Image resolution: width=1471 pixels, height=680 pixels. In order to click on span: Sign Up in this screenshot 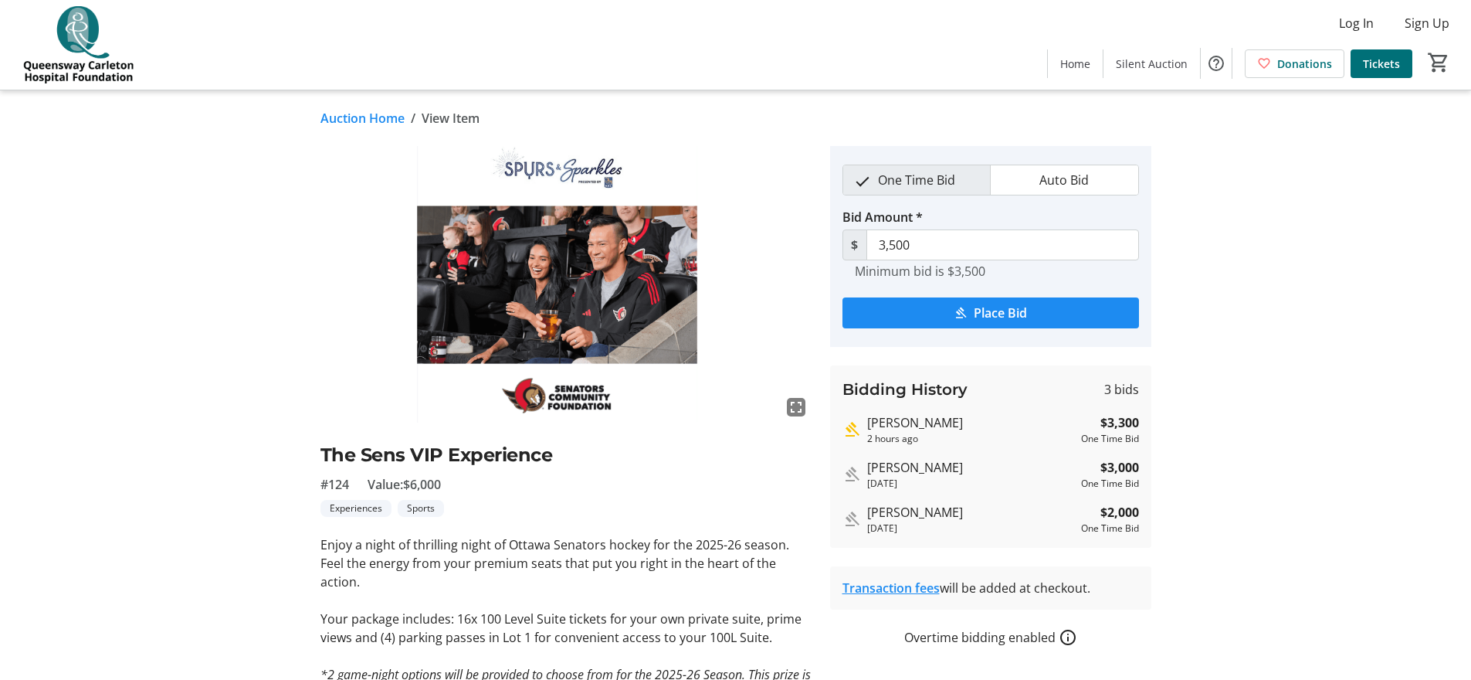, I will do `click(1427, 23)`.